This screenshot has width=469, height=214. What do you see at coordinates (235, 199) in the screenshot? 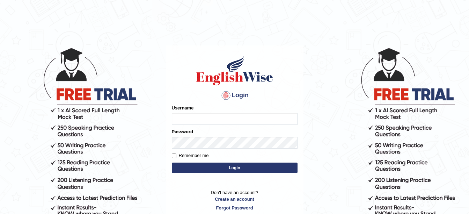
I see `a: Create an account` at bounding box center [235, 199].